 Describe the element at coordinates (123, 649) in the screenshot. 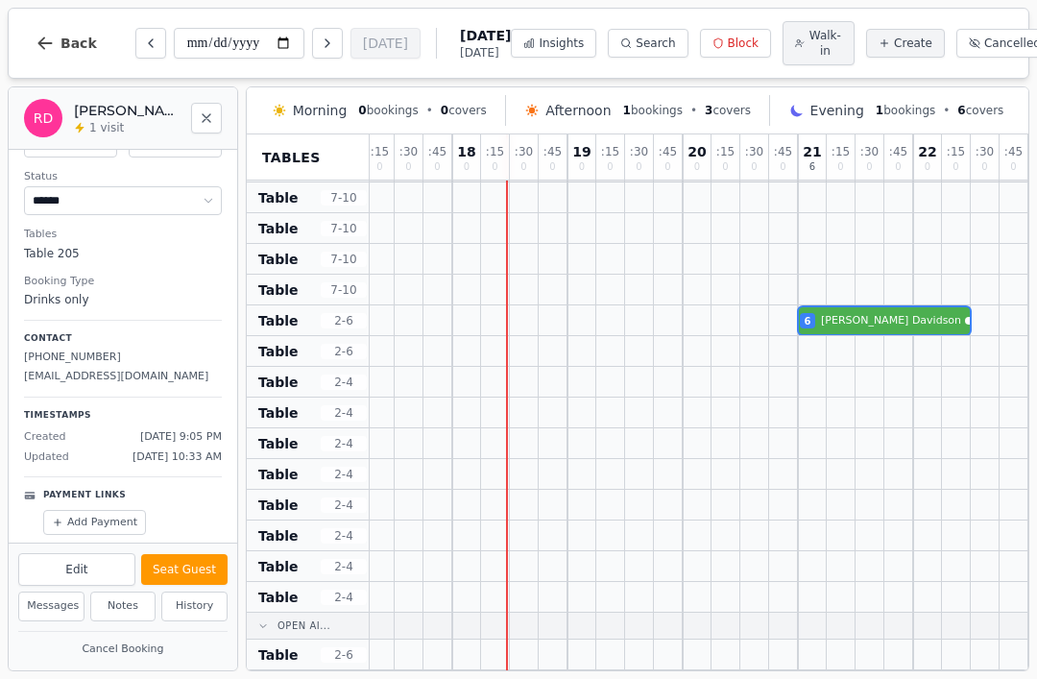

I see `button: Cancel Booking` at that location.